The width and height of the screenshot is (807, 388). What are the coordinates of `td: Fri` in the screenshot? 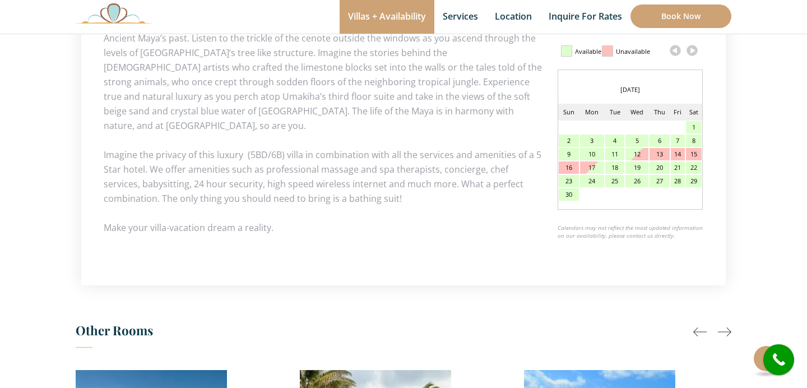 It's located at (678, 112).